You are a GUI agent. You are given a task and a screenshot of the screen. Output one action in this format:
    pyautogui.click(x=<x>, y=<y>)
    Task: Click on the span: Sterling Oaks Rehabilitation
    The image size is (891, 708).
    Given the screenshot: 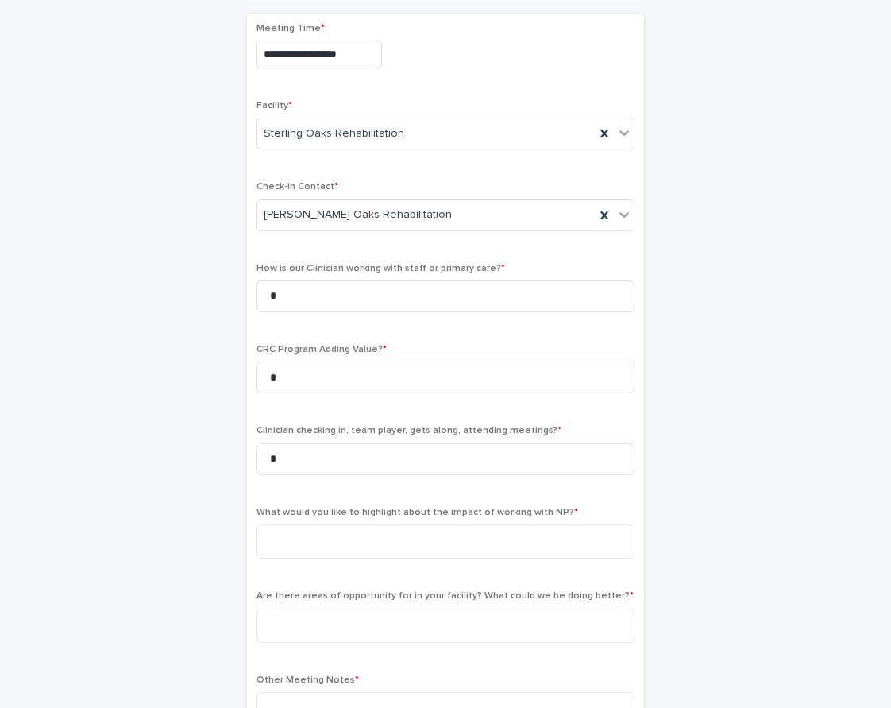 What is the action you would take?
    pyautogui.click(x=334, y=133)
    